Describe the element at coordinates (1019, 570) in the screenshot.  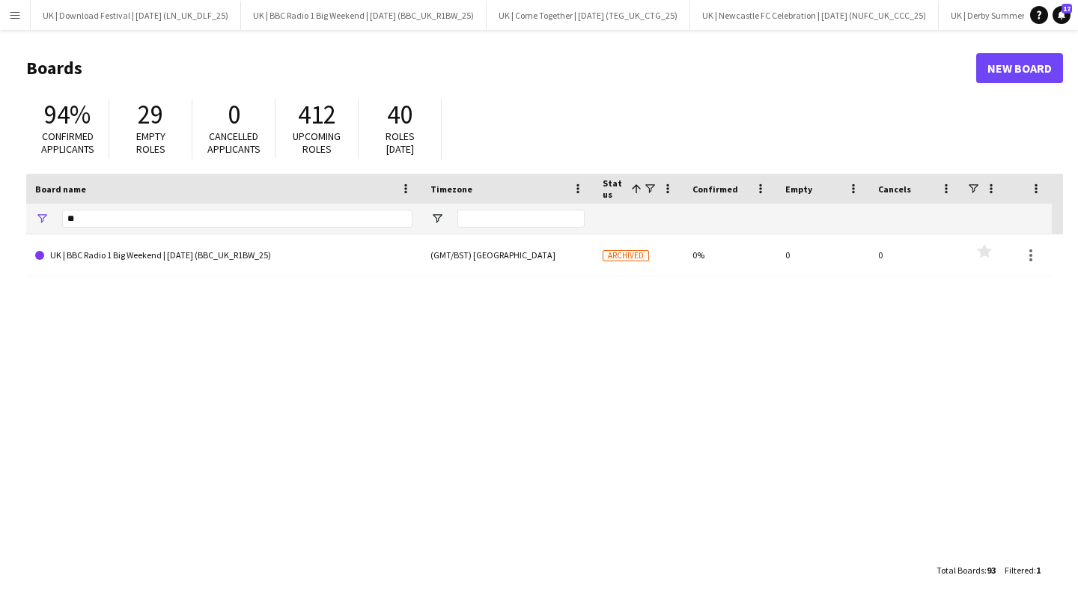
I see `span: Filtered` at that location.